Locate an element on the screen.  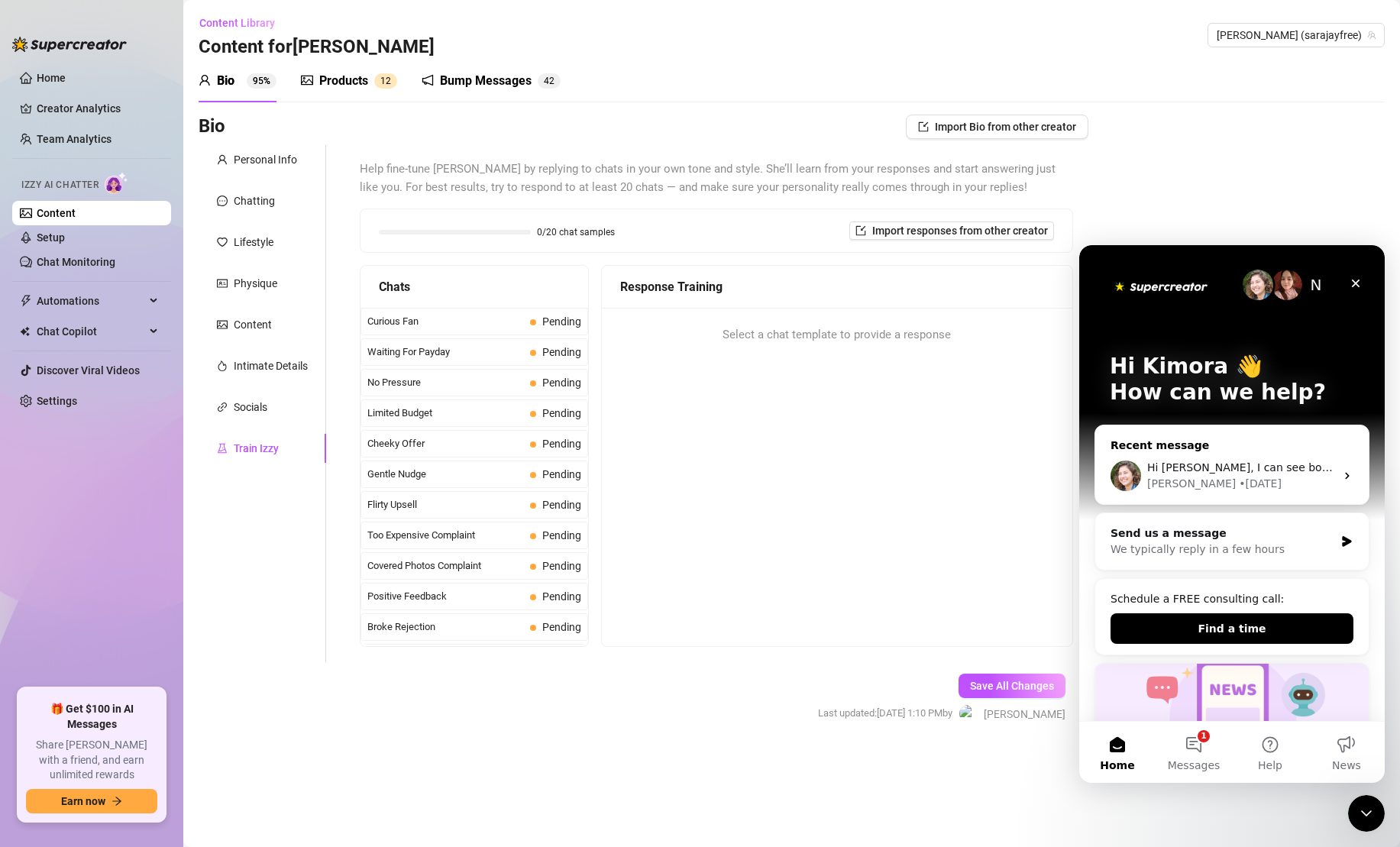
button: News is located at coordinates (267, 507).